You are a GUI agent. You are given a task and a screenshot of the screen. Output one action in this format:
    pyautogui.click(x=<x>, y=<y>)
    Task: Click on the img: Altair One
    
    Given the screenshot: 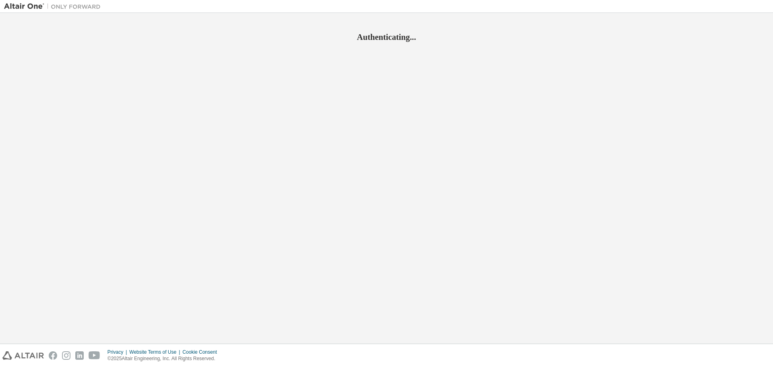 What is the action you would take?
    pyautogui.click(x=54, y=6)
    